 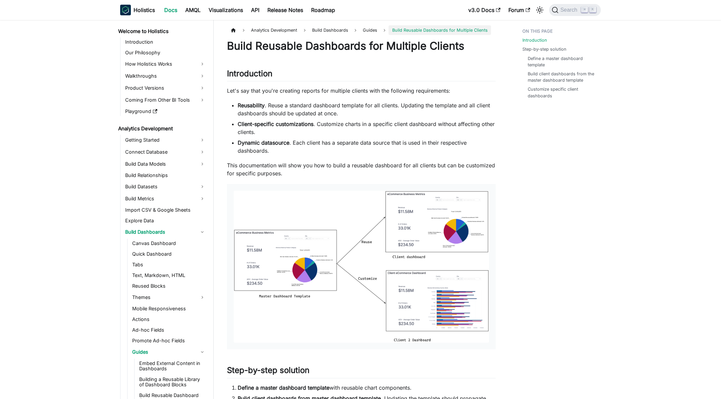 I want to click on a: Actions, so click(x=169, y=320).